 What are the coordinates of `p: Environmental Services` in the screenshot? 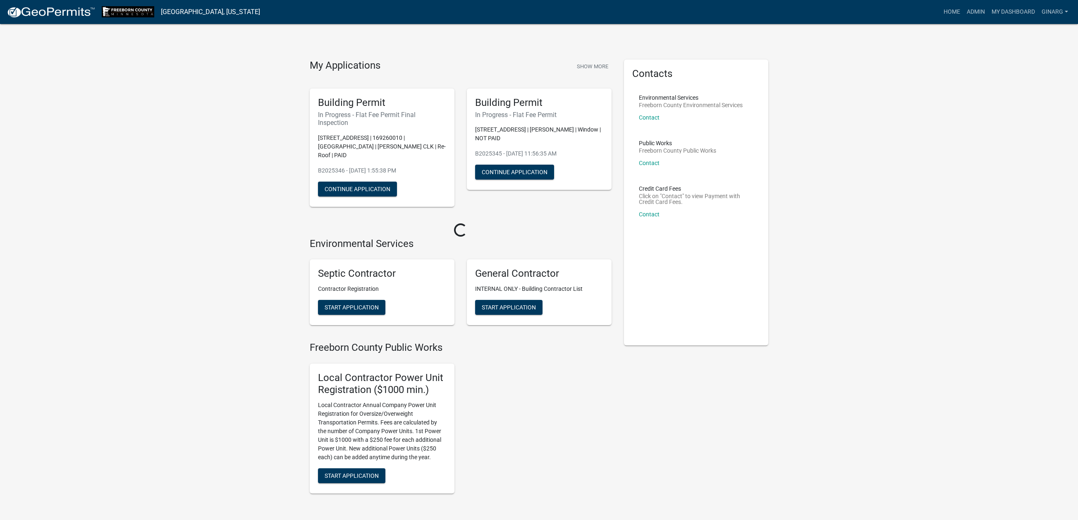 It's located at (691, 98).